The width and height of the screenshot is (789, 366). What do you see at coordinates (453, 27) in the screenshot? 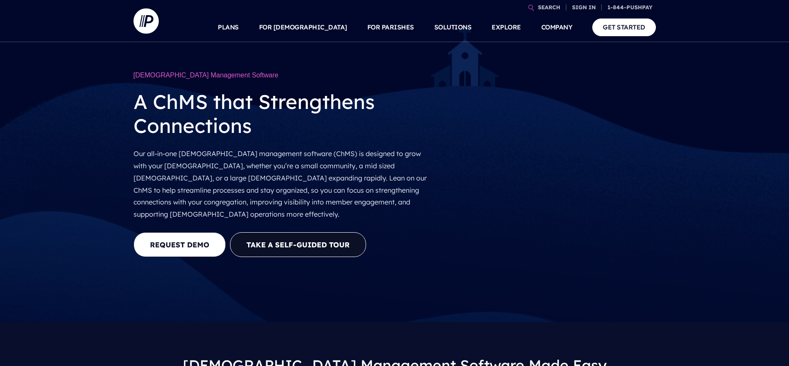
I see `a: SOLUTIONS` at bounding box center [453, 27].